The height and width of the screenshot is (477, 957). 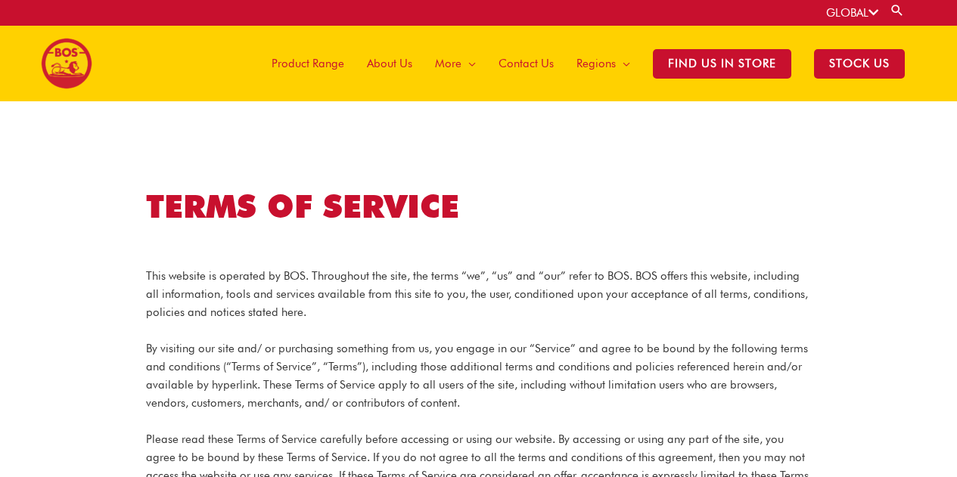 I want to click on a: Contact Us, so click(x=526, y=64).